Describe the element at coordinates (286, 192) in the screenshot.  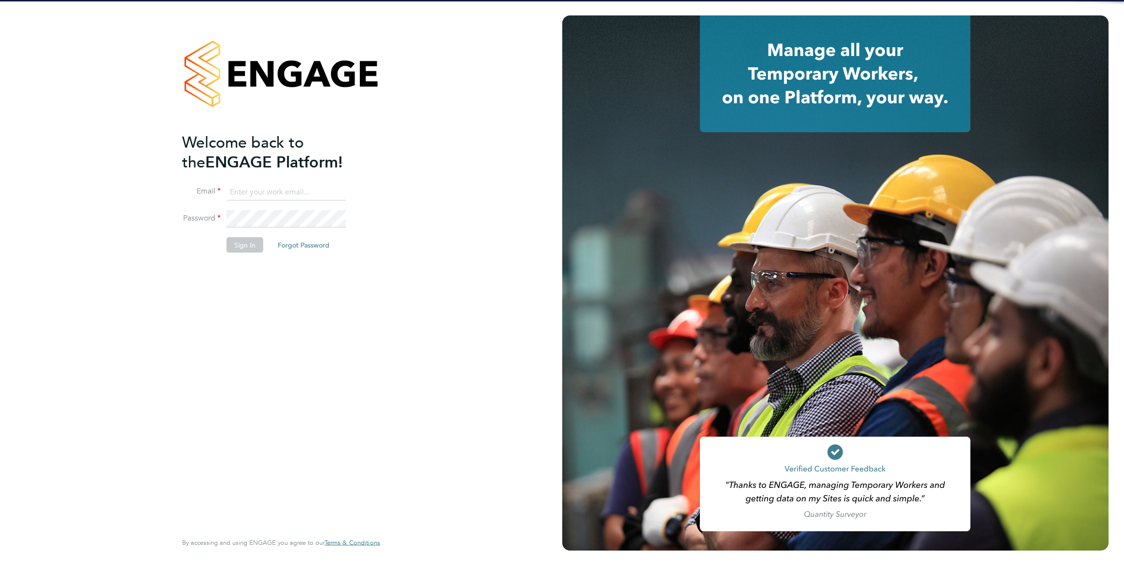
I see `input: Enter your work email...` at that location.